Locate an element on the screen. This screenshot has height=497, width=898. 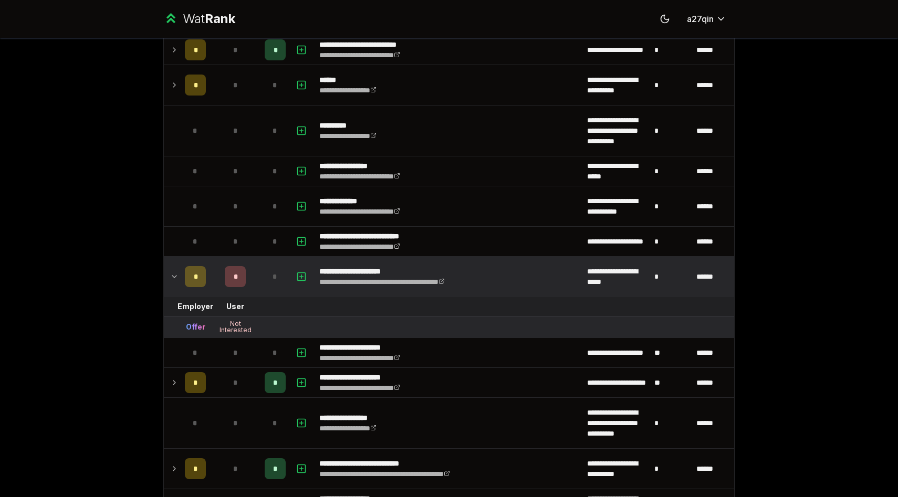
button: a27qin is located at coordinates (707, 19).